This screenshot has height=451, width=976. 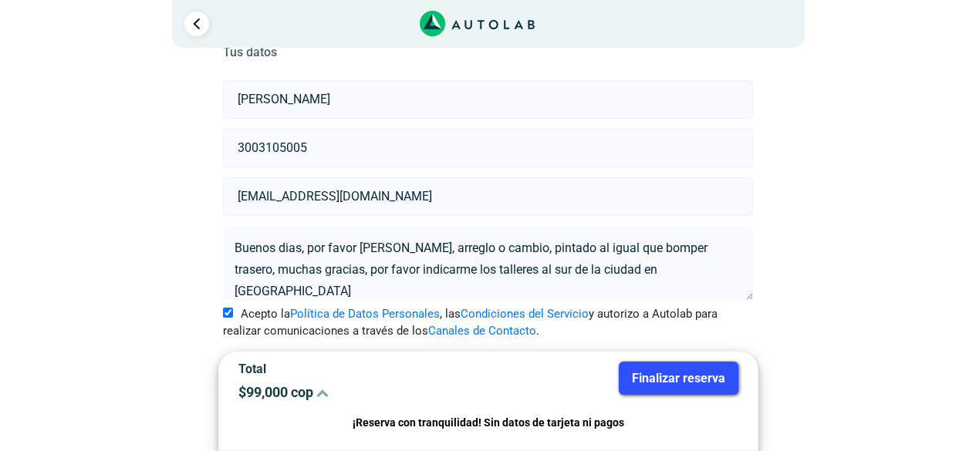 I want to click on p: $ 99,000 cop, so click(x=357, y=392).